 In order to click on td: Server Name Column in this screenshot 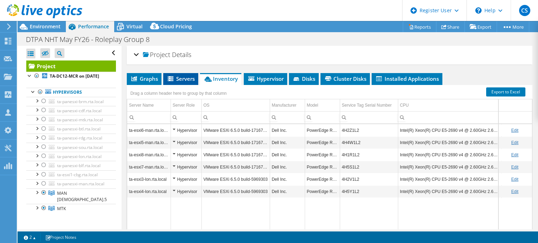, I will do `click(149, 105)`.